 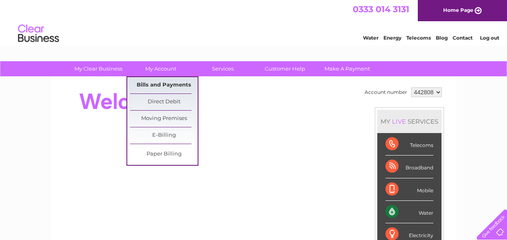 What do you see at coordinates (409, 167) in the screenshot?
I see `div: Broadband` at bounding box center [409, 167].